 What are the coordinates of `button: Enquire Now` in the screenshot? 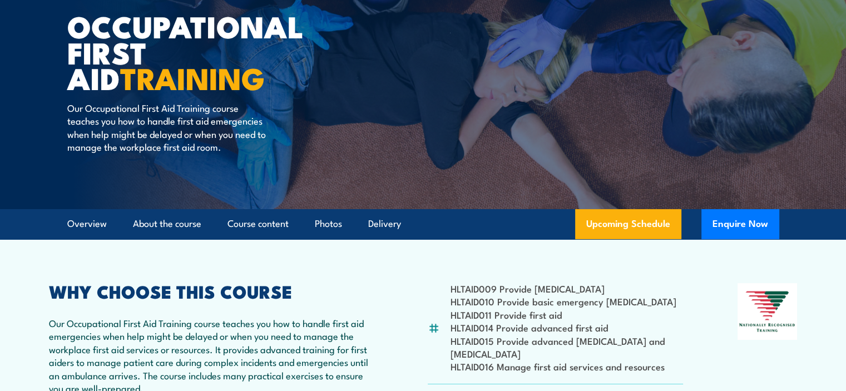 It's located at (740, 224).